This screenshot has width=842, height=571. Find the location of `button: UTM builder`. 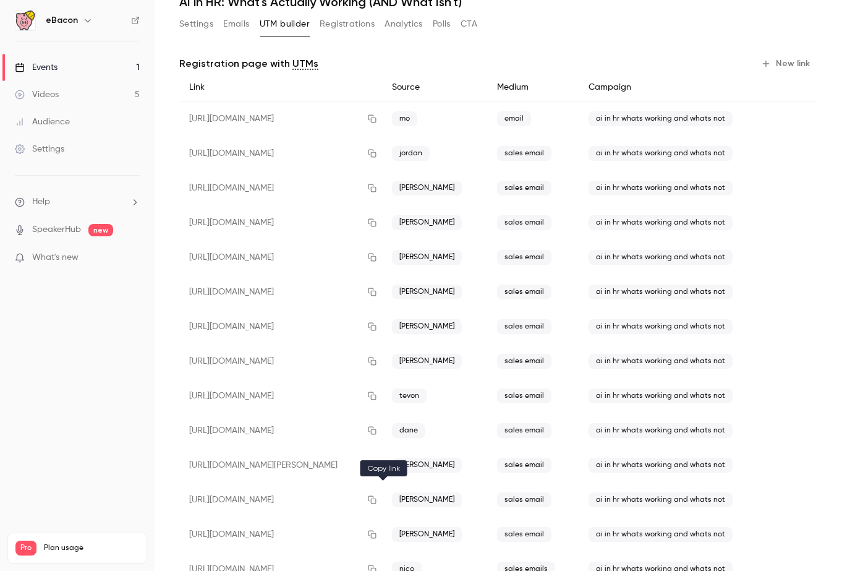

button: UTM builder is located at coordinates (284, 24).